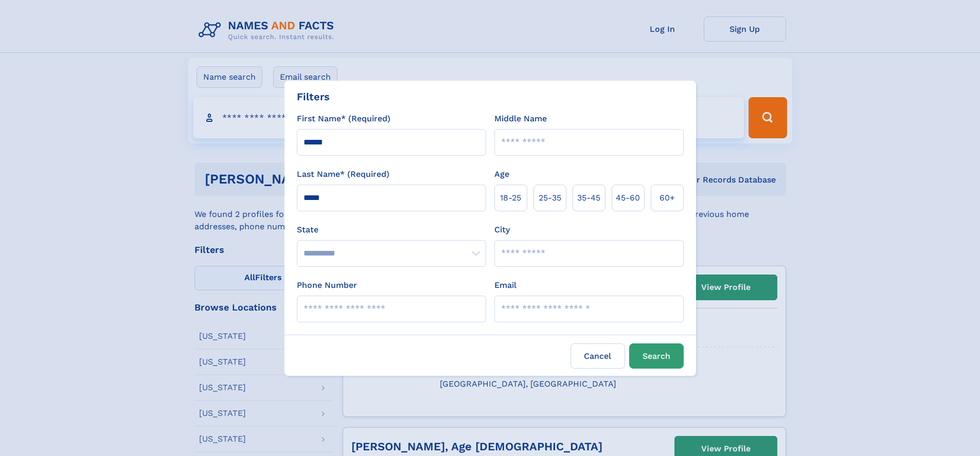 This screenshot has width=980, height=456. I want to click on span: 18‑25, so click(510, 198).